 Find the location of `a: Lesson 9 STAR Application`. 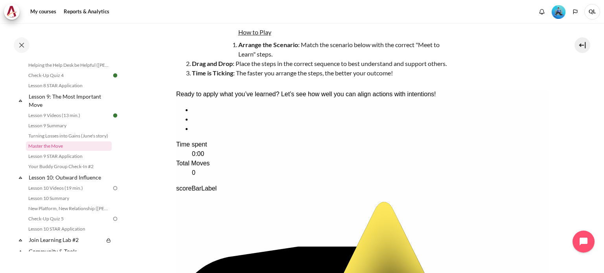

a: Lesson 9 STAR Application is located at coordinates (69, 157).